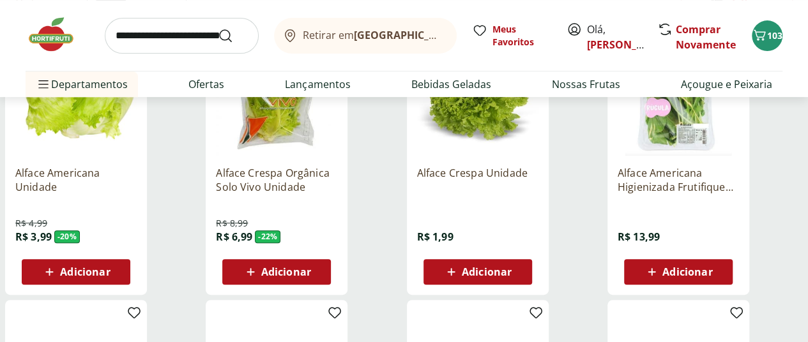 Image resolution: width=808 pixels, height=342 pixels. I want to click on a: Alface Americana Higienizada Frutifique 160G, so click(678, 180).